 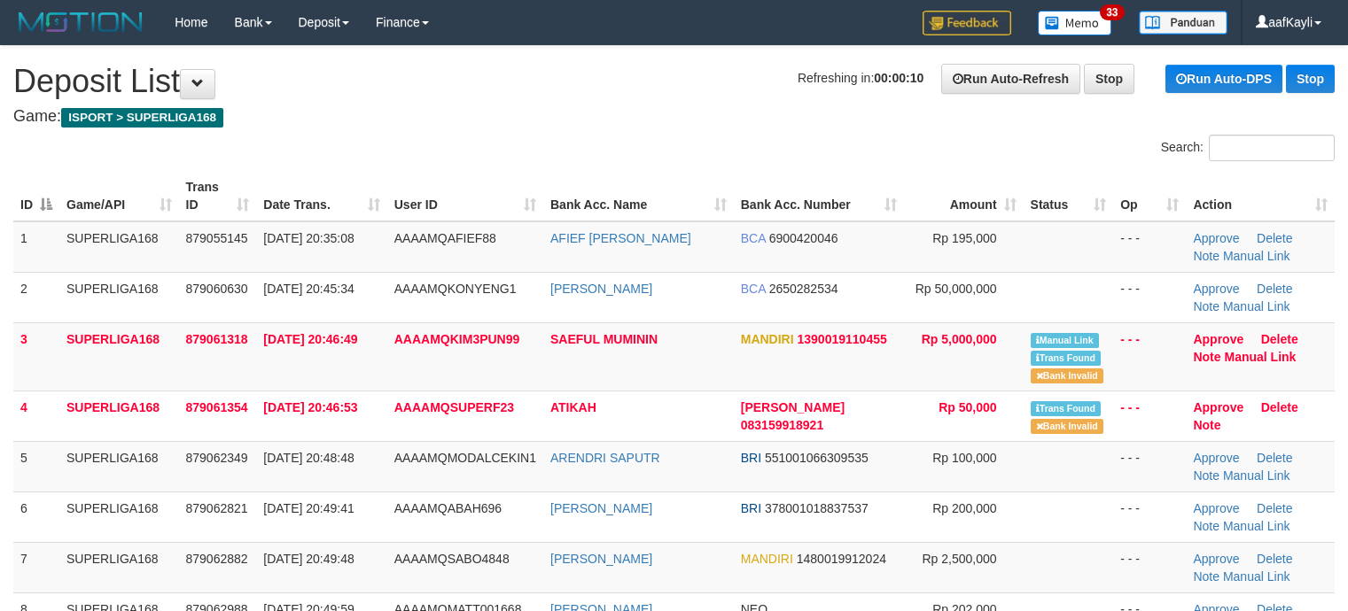 I want to click on td: 4, so click(x=36, y=416).